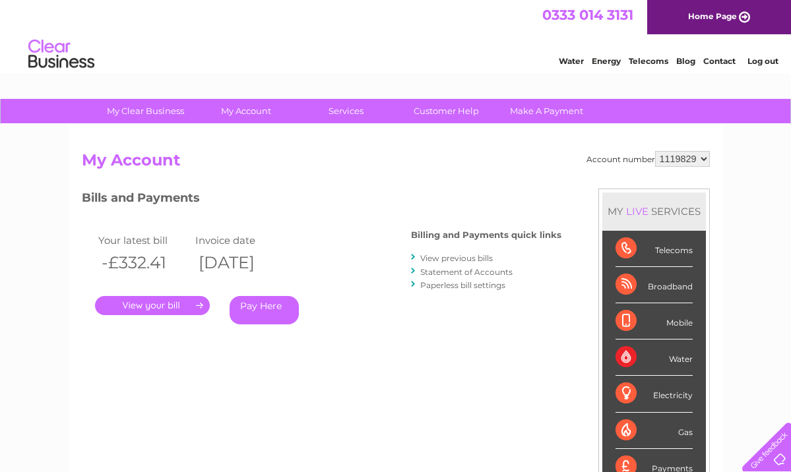 The image size is (791, 472). Describe the element at coordinates (245, 111) in the screenshot. I see `a: My Account` at that location.